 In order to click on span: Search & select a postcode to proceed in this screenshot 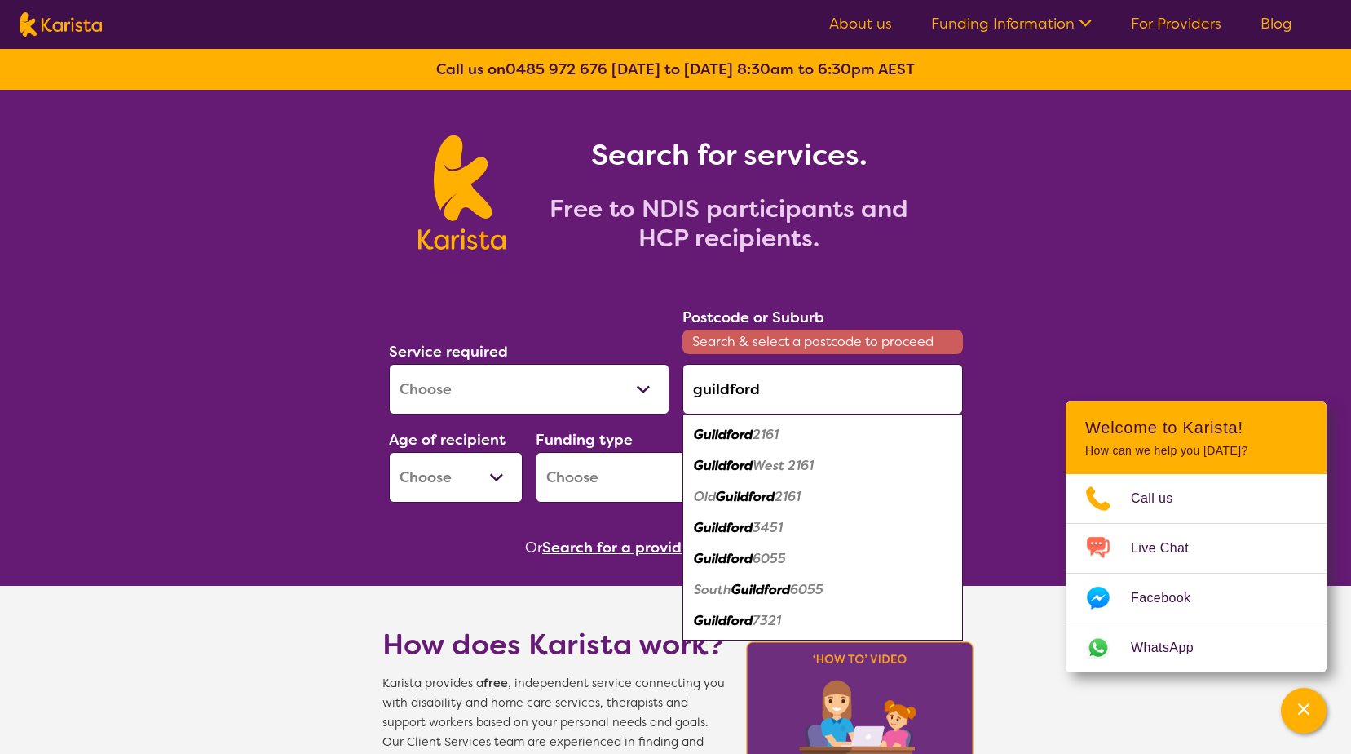, I will do `click(823, 342)`.